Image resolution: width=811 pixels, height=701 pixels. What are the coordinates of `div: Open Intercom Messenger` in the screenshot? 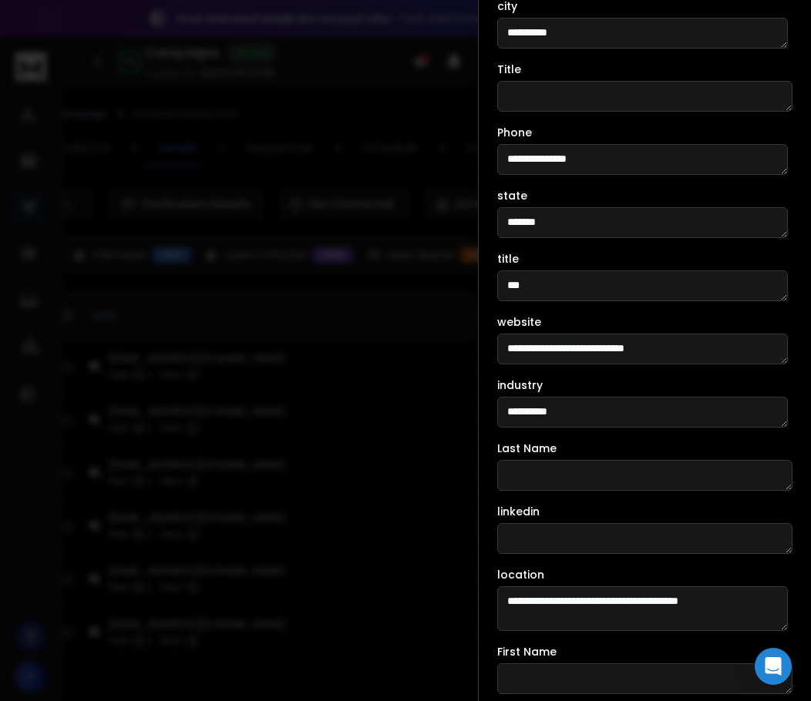 It's located at (773, 667).